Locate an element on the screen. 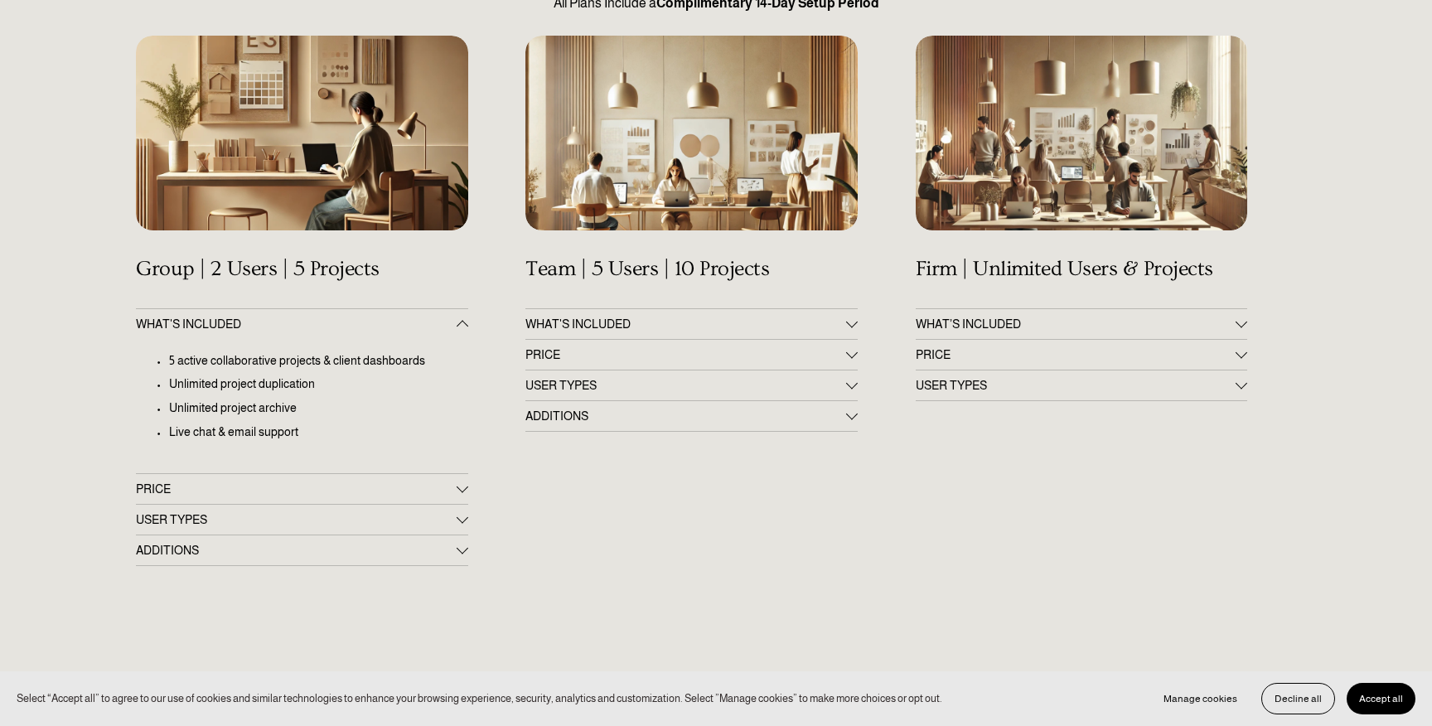  span: Accept all is located at coordinates (1381, 699).